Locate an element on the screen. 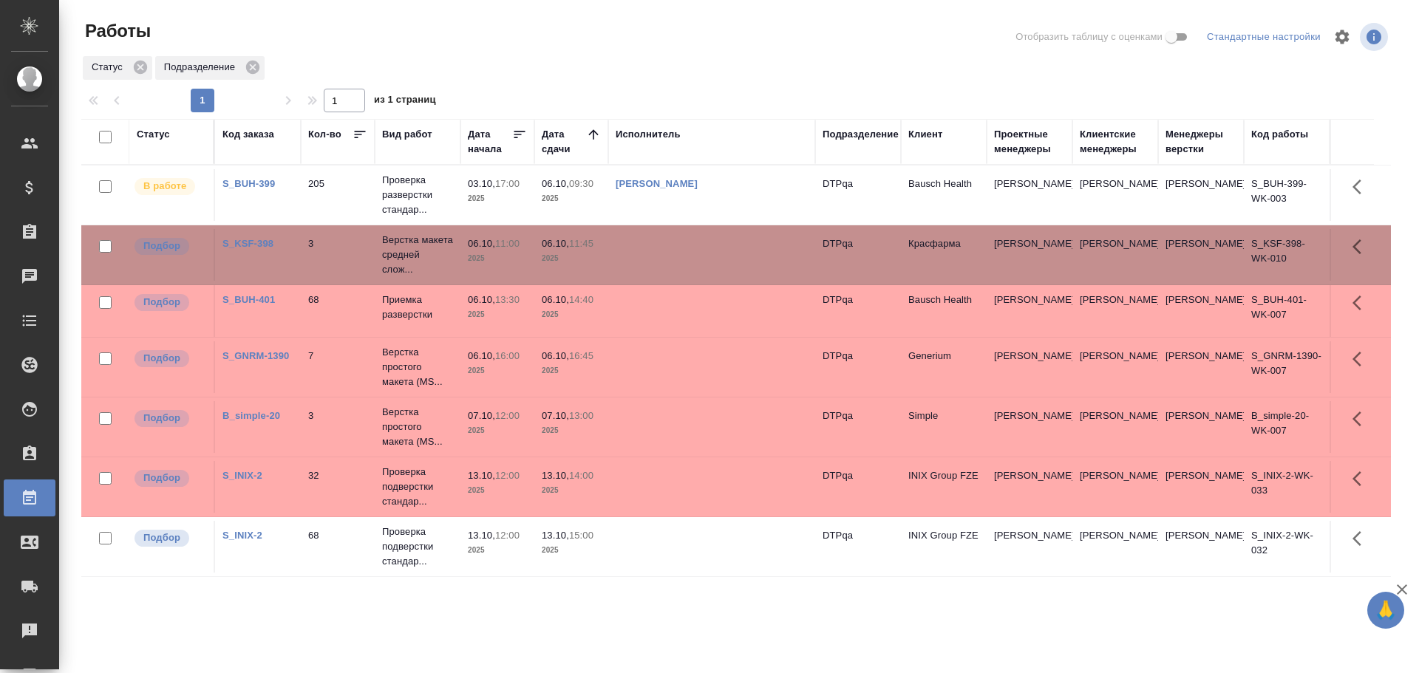 The height and width of the screenshot is (673, 1419). div: Дата начала is located at coordinates (490, 142).